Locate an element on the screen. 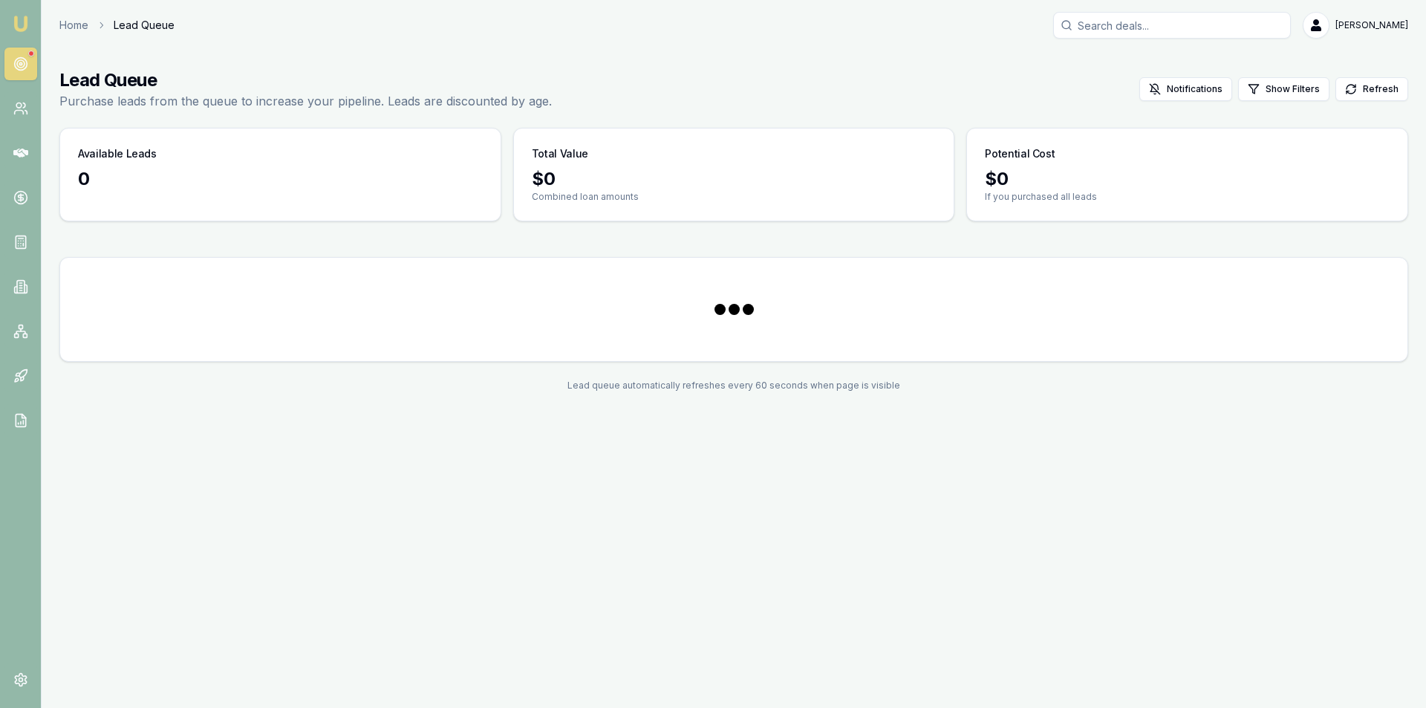 The image size is (1426, 708). p: Purchase leads from the queue to increase your pipeline. Leads are discounted by age. is located at coordinates (305, 101).